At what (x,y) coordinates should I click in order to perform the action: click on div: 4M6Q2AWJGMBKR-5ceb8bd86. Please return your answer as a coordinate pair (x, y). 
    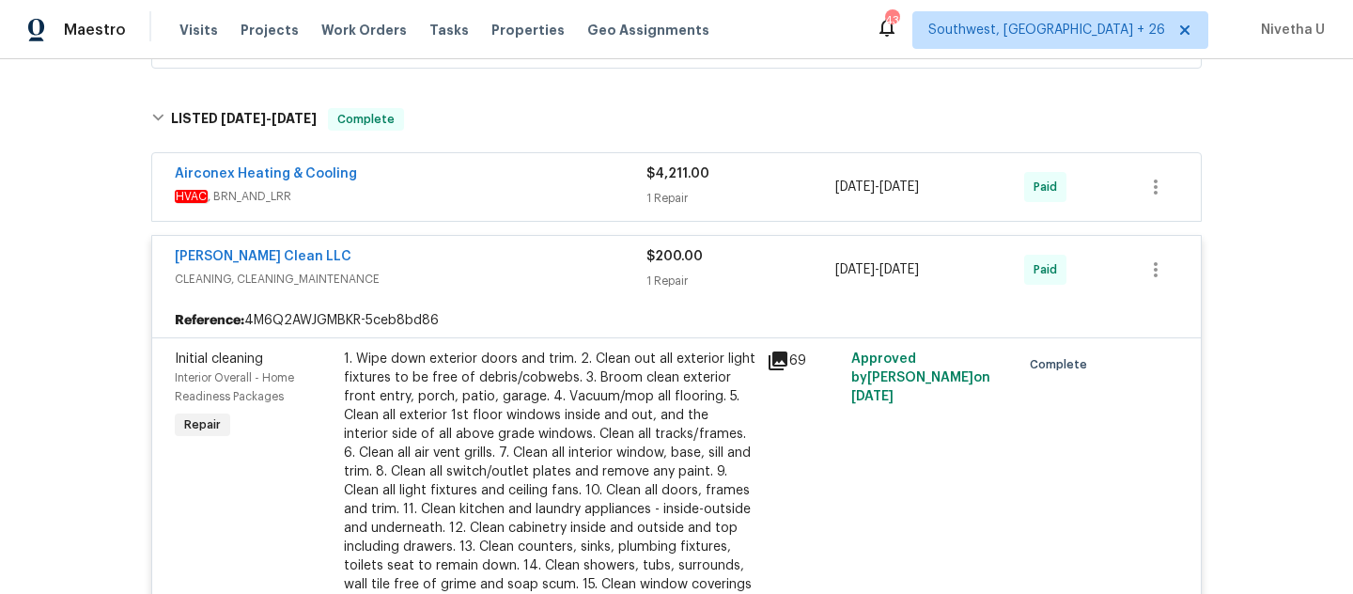
    Looking at the image, I should click on (677, 320).